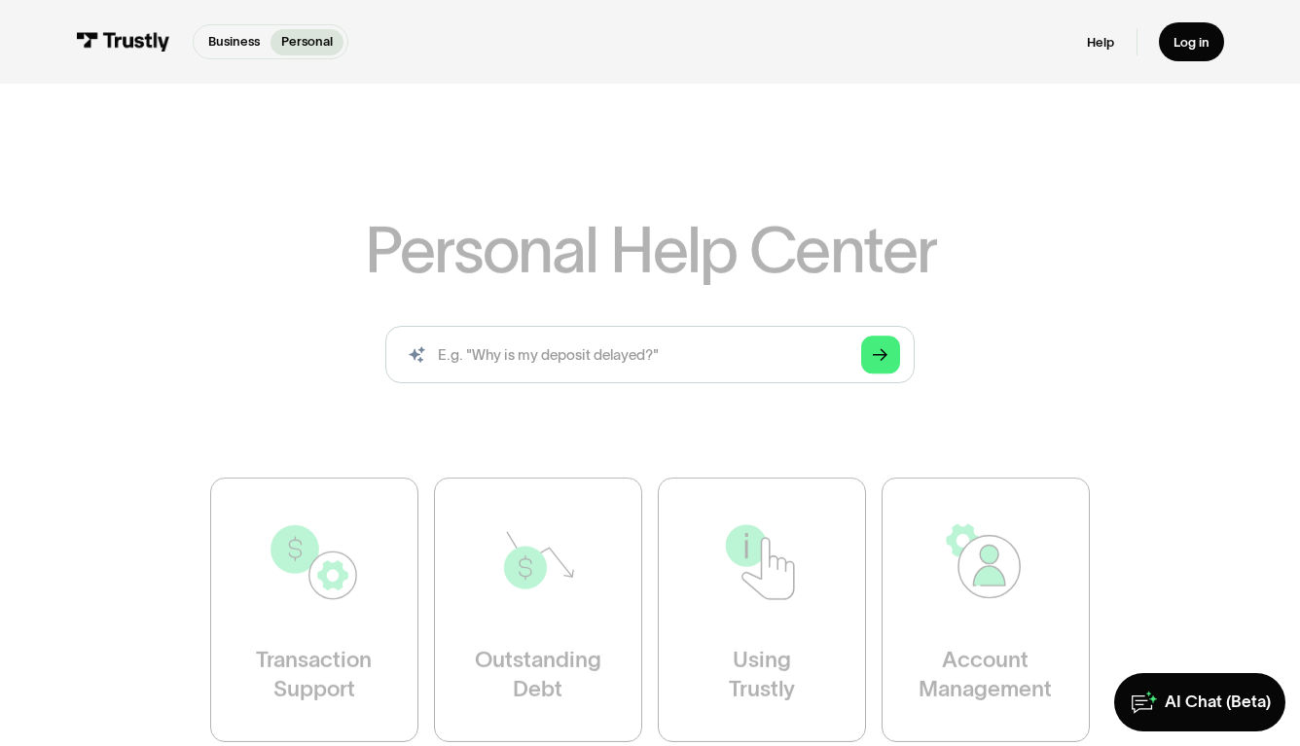  What do you see at coordinates (314, 610) in the screenshot?
I see `a: TransactionSupport` at bounding box center [314, 610].